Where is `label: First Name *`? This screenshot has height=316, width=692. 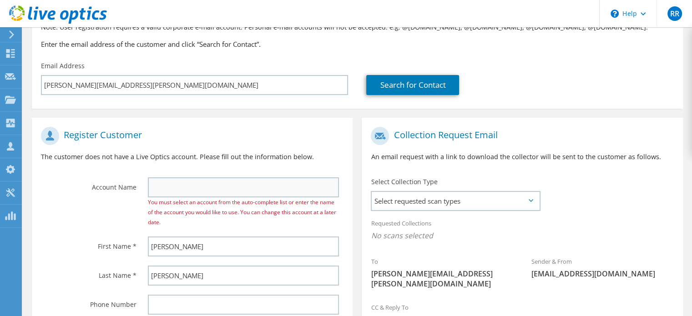
label: First Name * is located at coordinates (89, 244).